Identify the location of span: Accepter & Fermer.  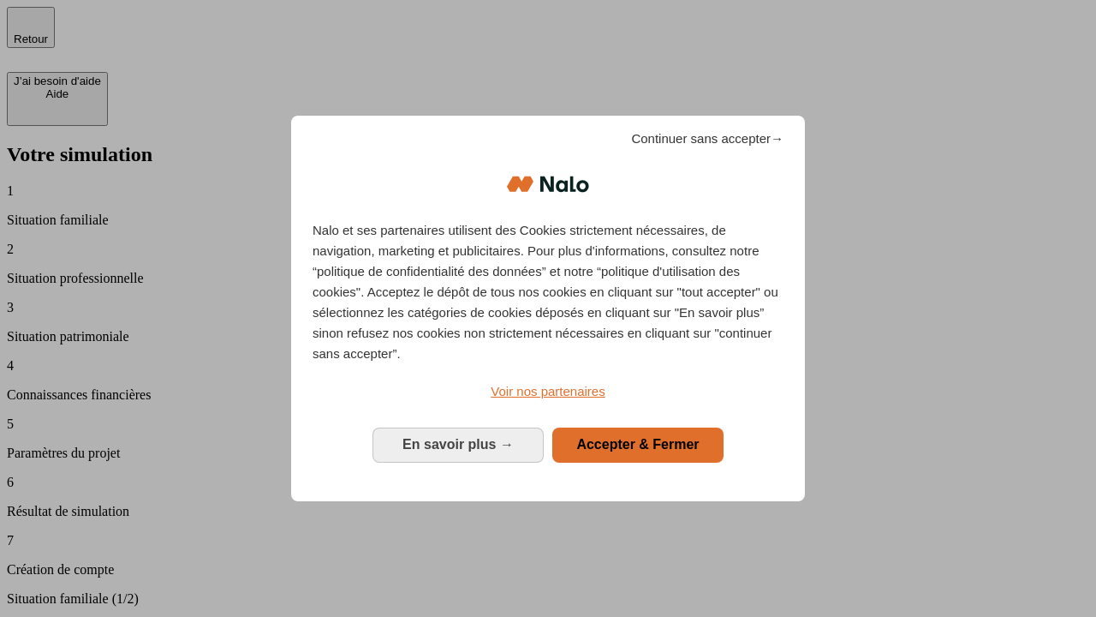
(637, 444).